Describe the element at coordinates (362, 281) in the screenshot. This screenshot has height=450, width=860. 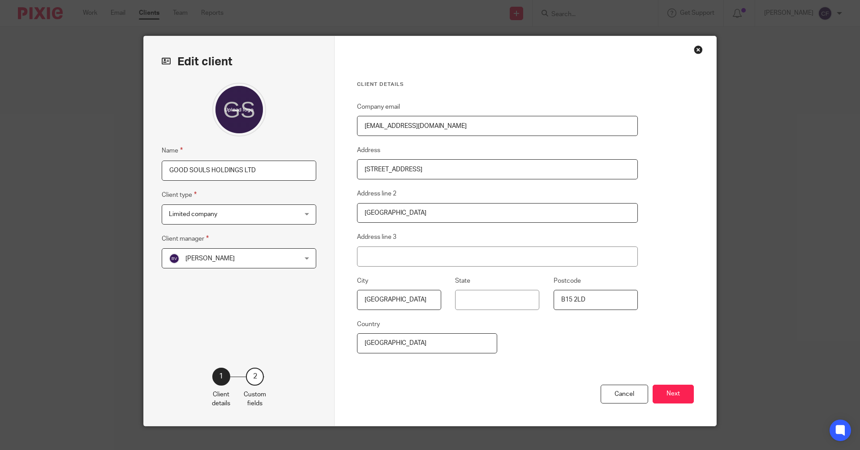
I see `label: City` at that location.